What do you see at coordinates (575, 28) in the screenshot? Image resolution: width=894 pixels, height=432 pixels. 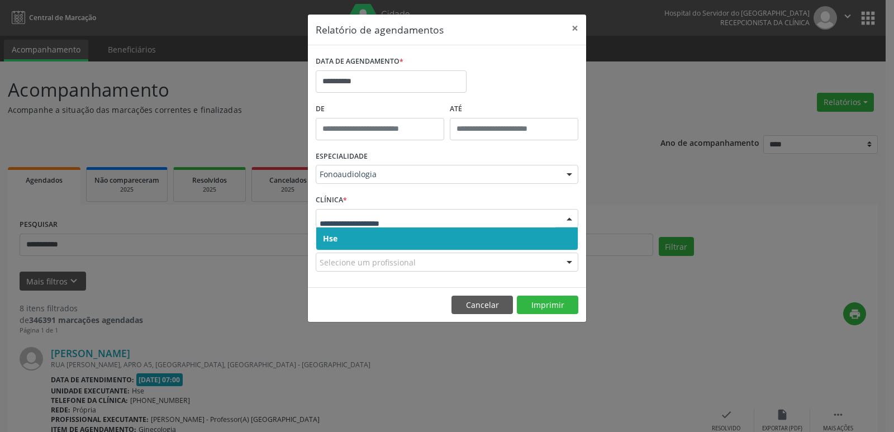 I see `button: Close` at bounding box center [575, 28].